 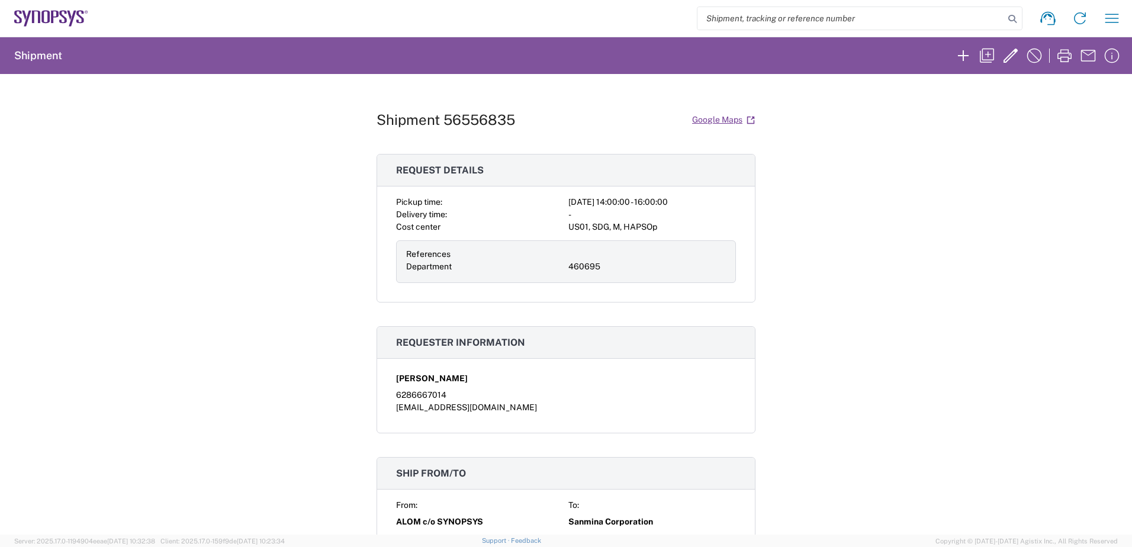 What do you see at coordinates (439, 522) in the screenshot?
I see `span: ALOM c/o SYNOPSYS` at bounding box center [439, 522].